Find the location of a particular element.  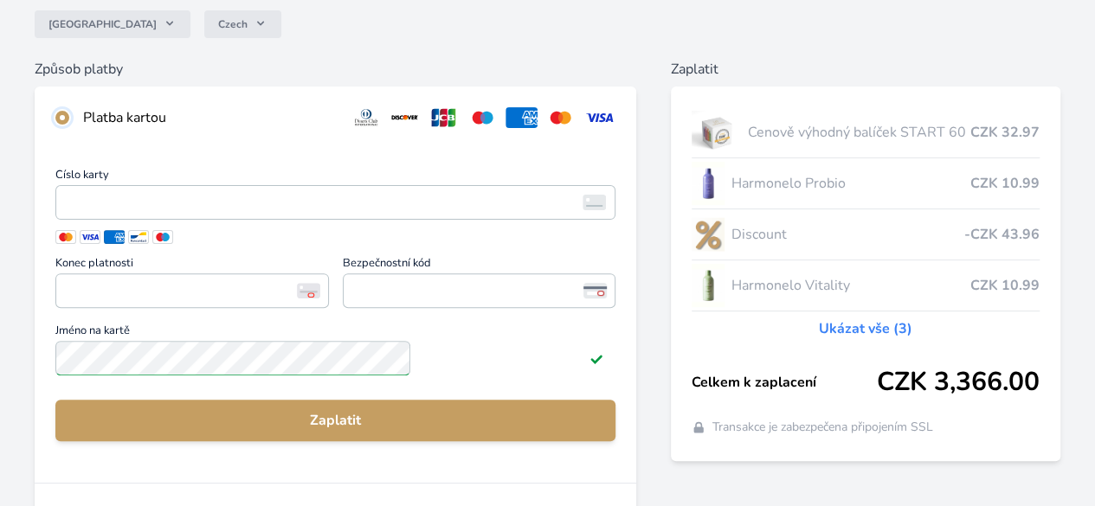

img: discover.svg is located at coordinates (404, 118).